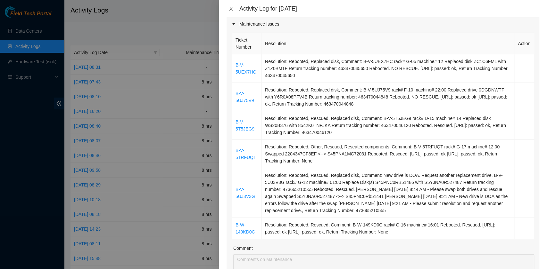 The width and height of the screenshot is (547, 269). What do you see at coordinates (245, 126) in the screenshot?
I see `a: B-V-5T5JEG9` at bounding box center [245, 126].